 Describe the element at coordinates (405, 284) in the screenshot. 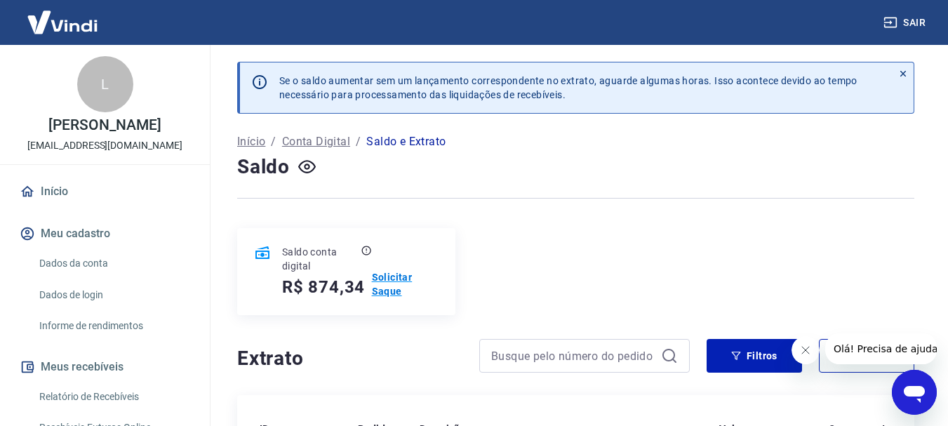

I see `p: Solicitar Saque` at that location.